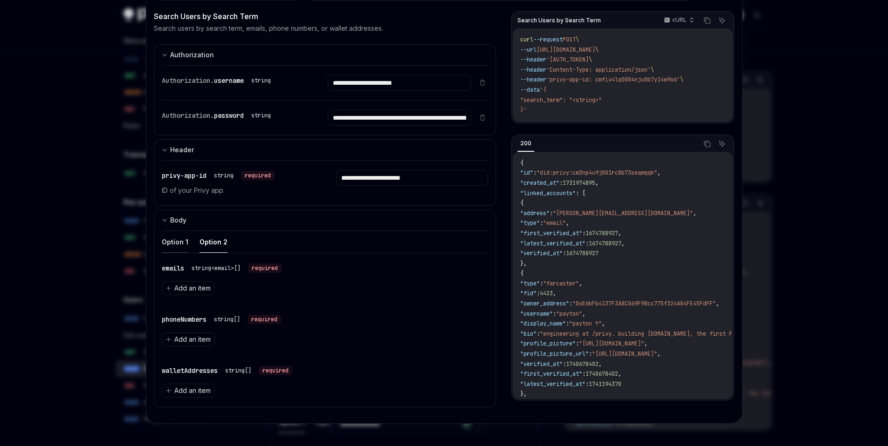  I want to click on span: "username", so click(536, 314).